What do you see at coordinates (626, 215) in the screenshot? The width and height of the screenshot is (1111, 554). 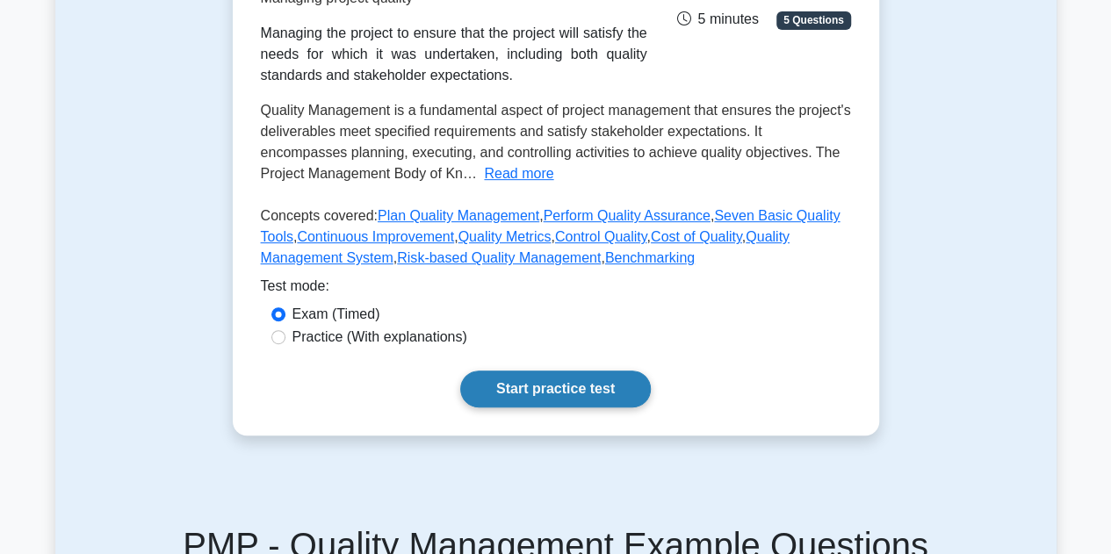 I see `a: Perform Quality Assurance` at bounding box center [626, 215].